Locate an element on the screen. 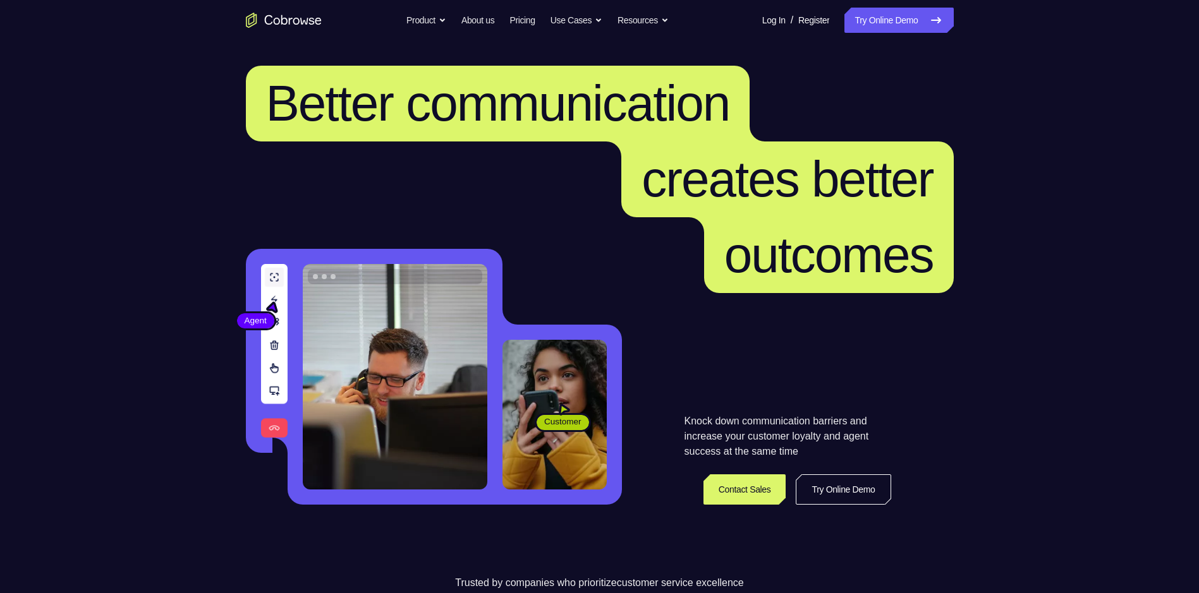 This screenshot has width=1199, height=593. button: Product is located at coordinates (426, 20).